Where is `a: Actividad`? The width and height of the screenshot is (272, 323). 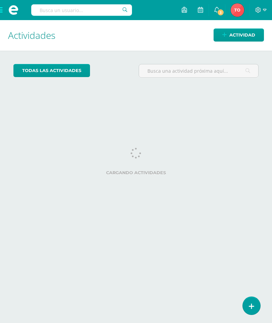 a: Actividad is located at coordinates (238, 35).